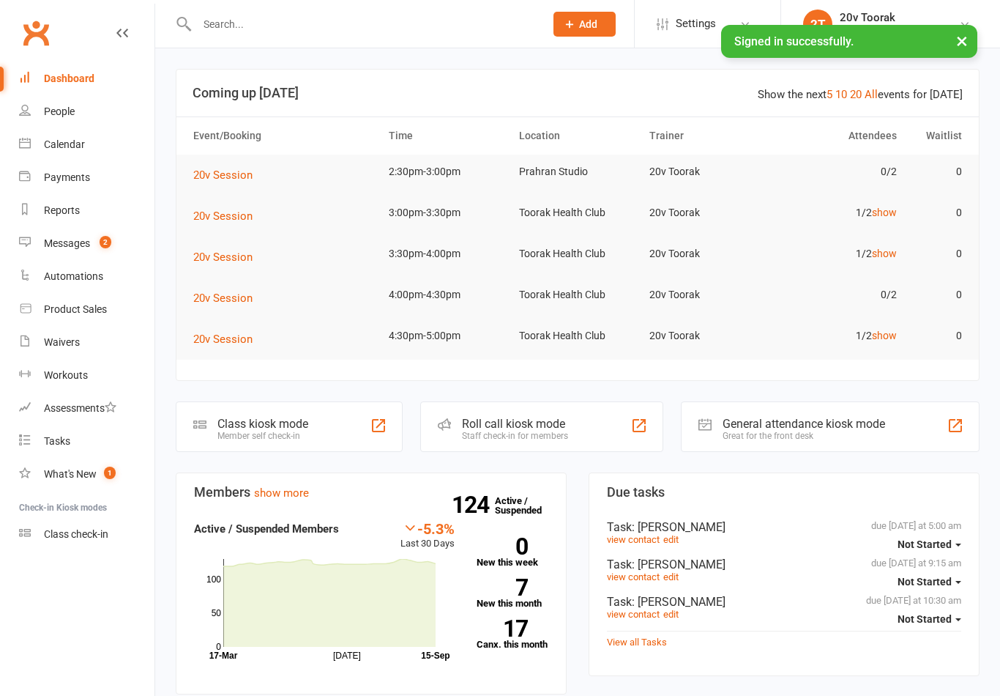  Describe the element at coordinates (281, 493) in the screenshot. I see `a: show more` at that location.